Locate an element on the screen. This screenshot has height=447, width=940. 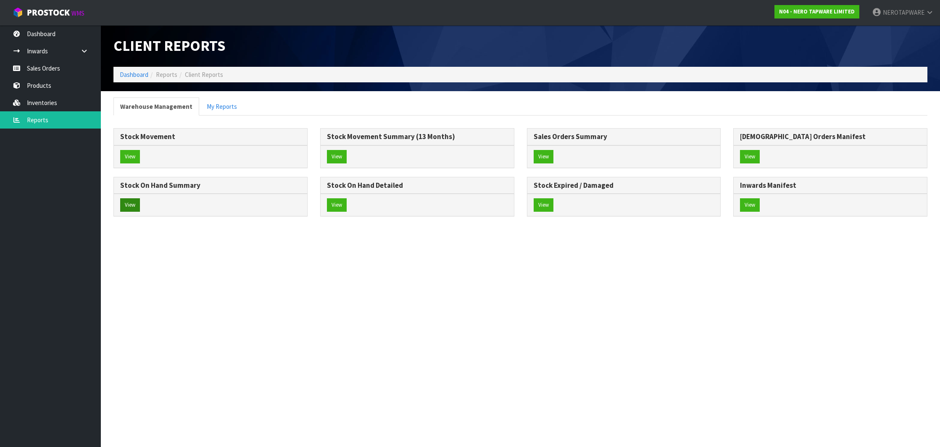
h3: Stock On Hand Detailed is located at coordinates (417, 185).